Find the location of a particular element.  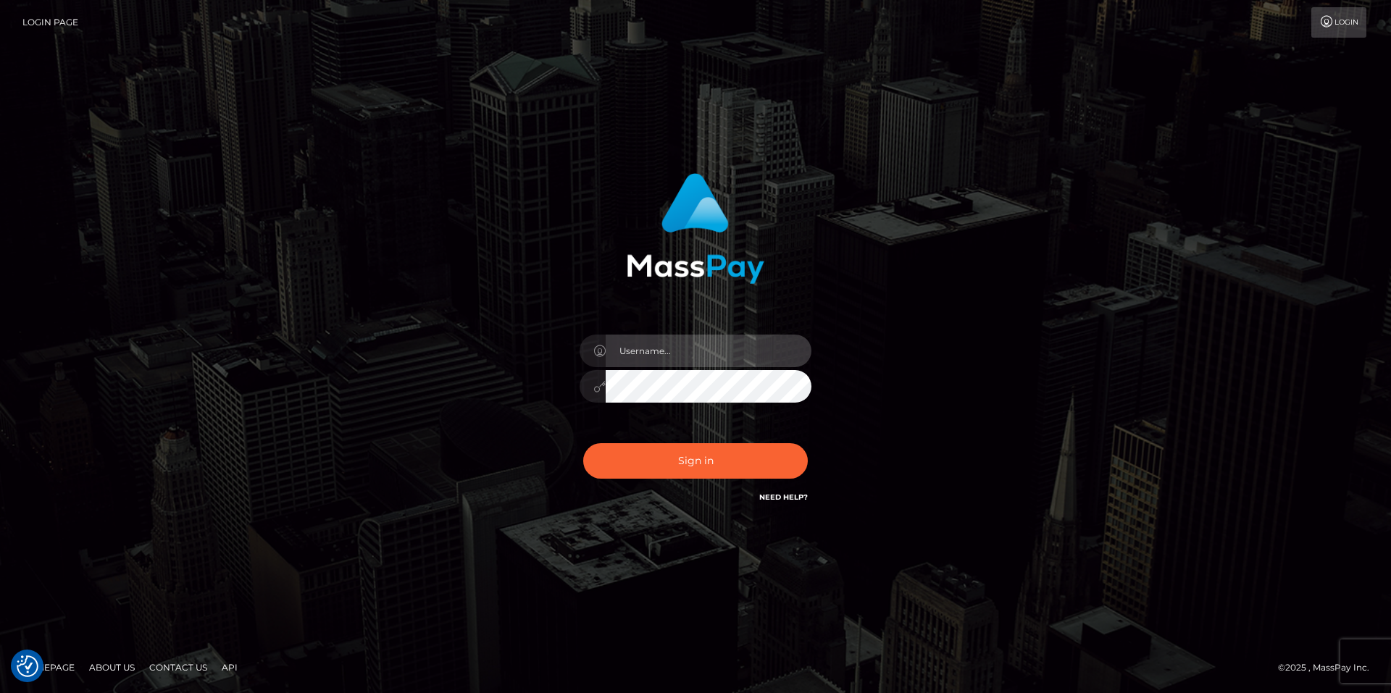

img: MassPay Login is located at coordinates (695, 228).